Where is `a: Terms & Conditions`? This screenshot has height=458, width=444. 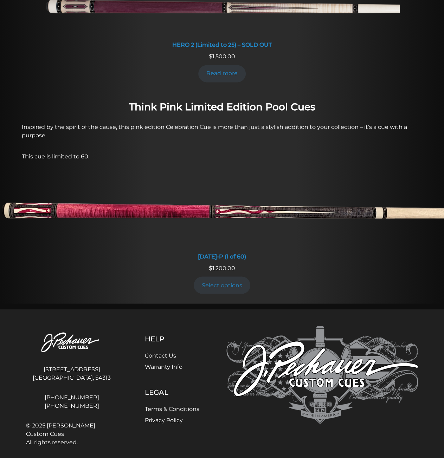
a: Terms & Conditions is located at coordinates (172, 409).